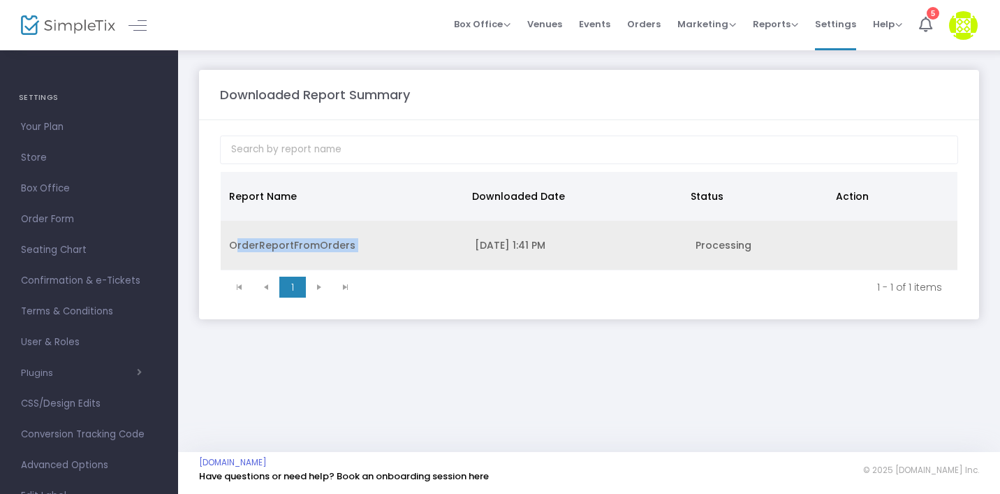  What do you see at coordinates (342, 196) in the screenshot?
I see `th: Report Name` at bounding box center [342, 196].